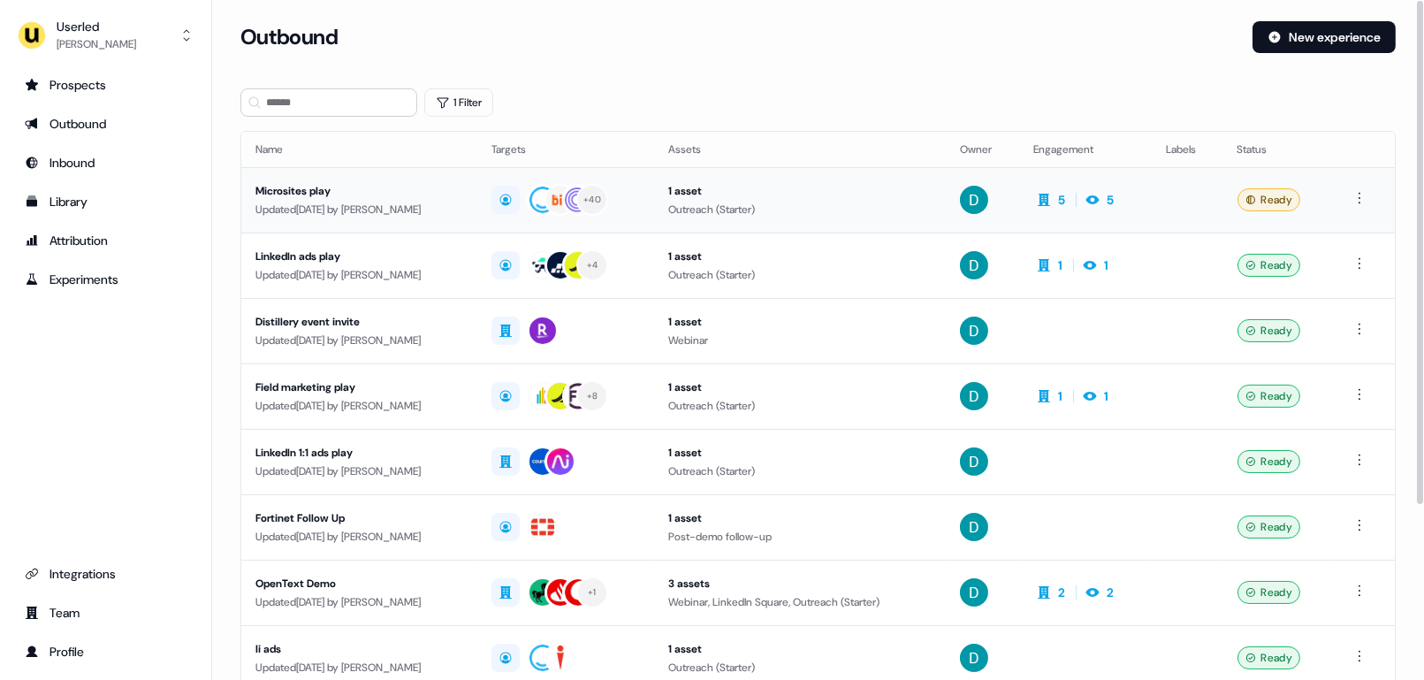 Image resolution: width=1424 pixels, height=680 pixels. What do you see at coordinates (359, 256) in the screenshot?
I see `div: LinkedIn ads play` at bounding box center [359, 256].